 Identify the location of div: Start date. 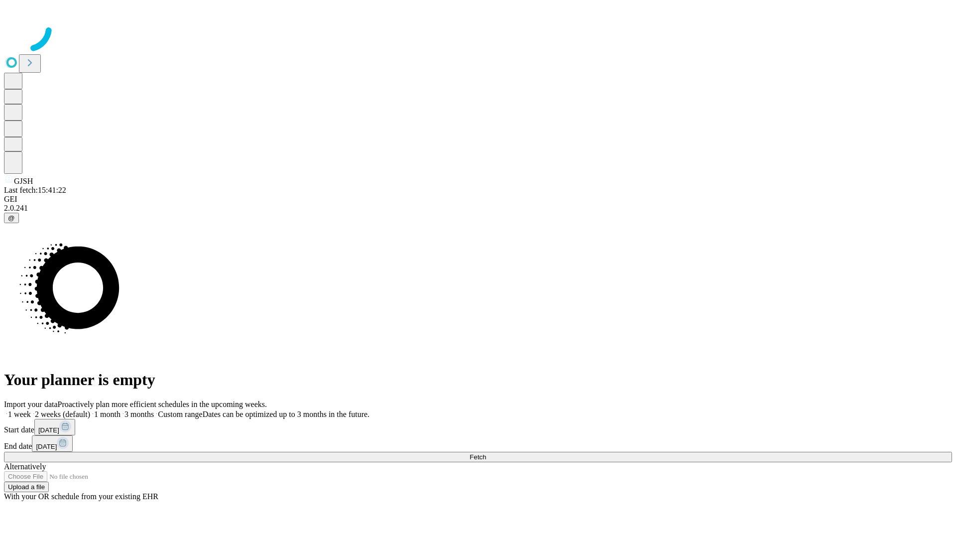
(478, 427).